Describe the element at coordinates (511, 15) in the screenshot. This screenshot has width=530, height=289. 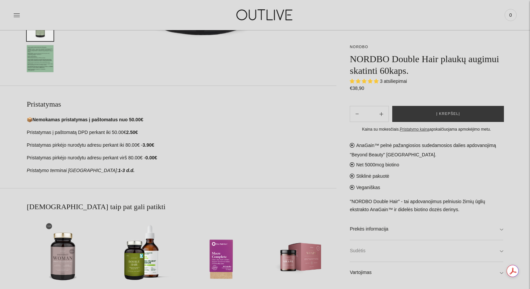
I see `span: 0` at that location.